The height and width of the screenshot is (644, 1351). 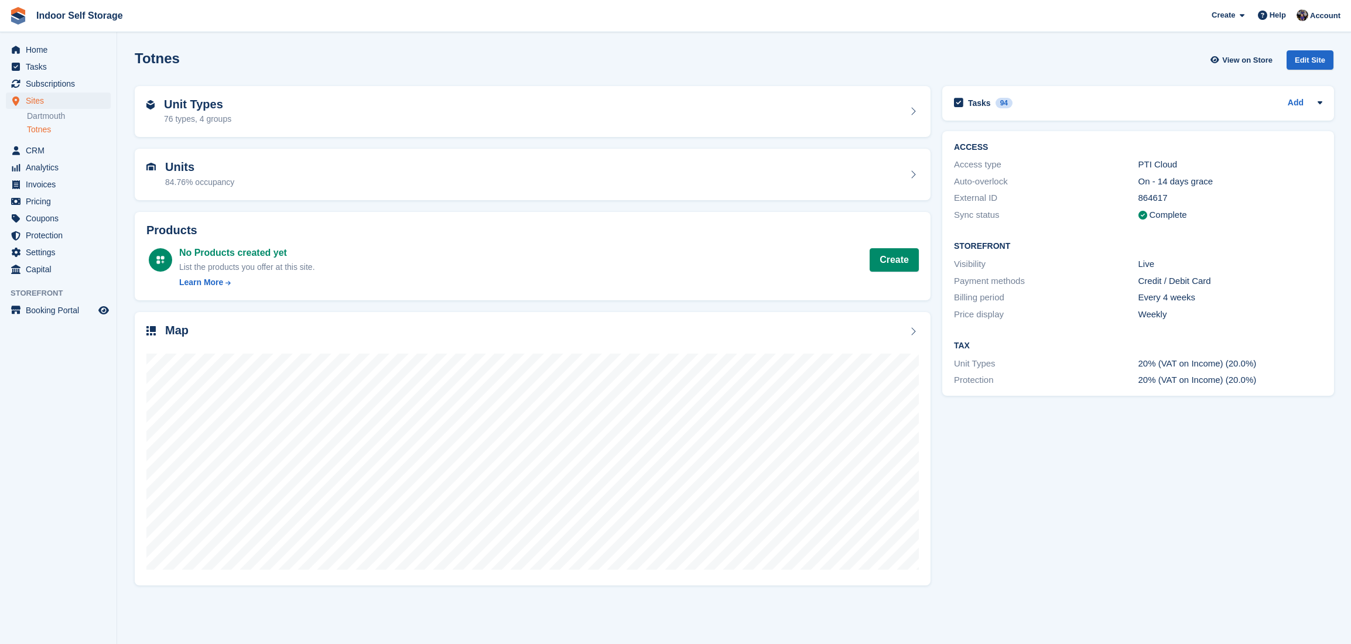 What do you see at coordinates (247, 267) in the screenshot?
I see `span: List the products you offer at this site.` at bounding box center [247, 267].